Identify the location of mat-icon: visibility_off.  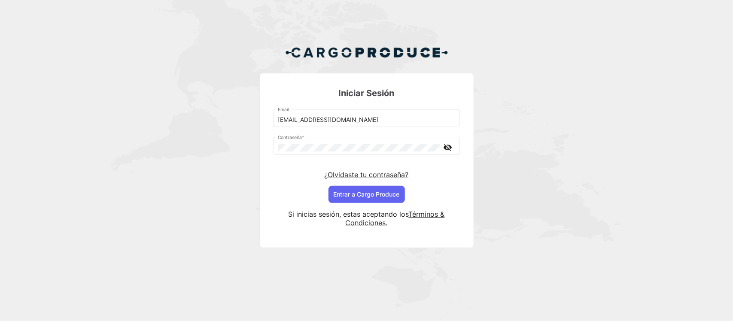
(448, 147).